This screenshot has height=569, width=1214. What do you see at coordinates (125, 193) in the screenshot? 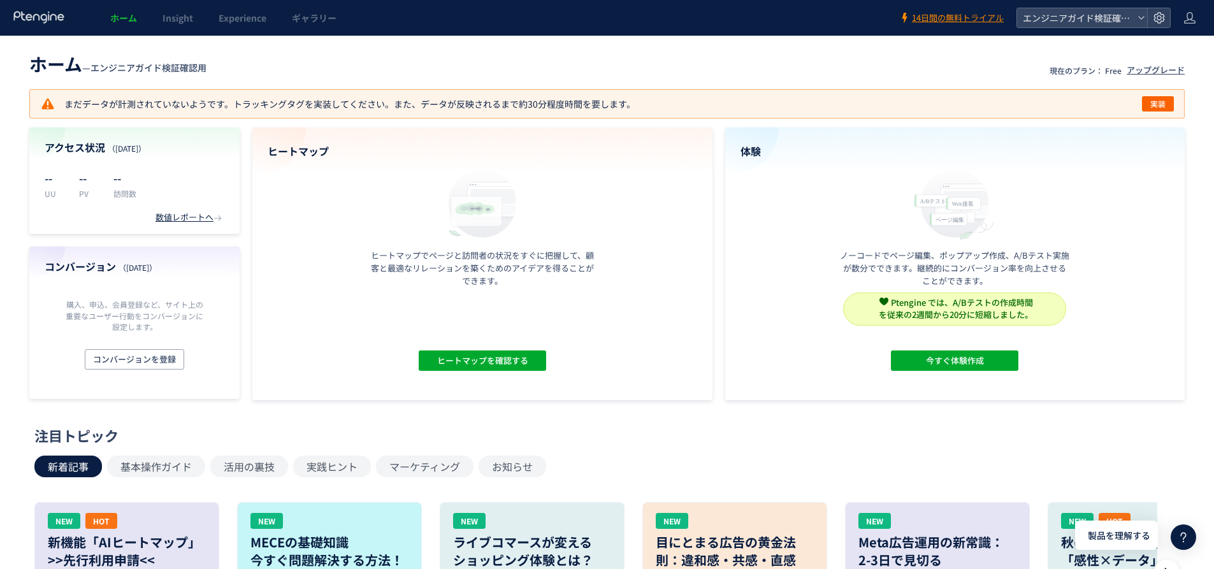
I see `p: 訪問数` at bounding box center [125, 193].